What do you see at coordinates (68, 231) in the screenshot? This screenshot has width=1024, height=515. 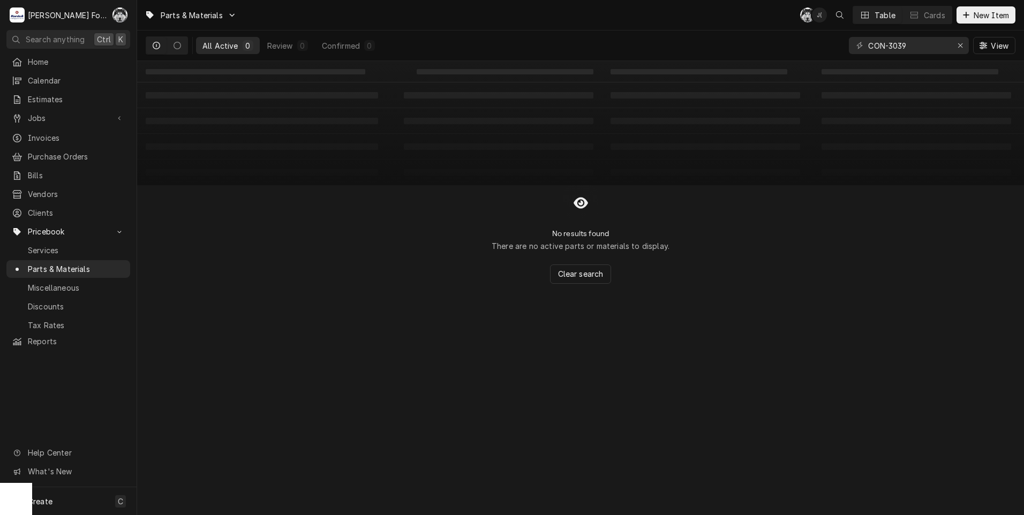 I see `a: Go to Pricebook` at bounding box center [68, 231].